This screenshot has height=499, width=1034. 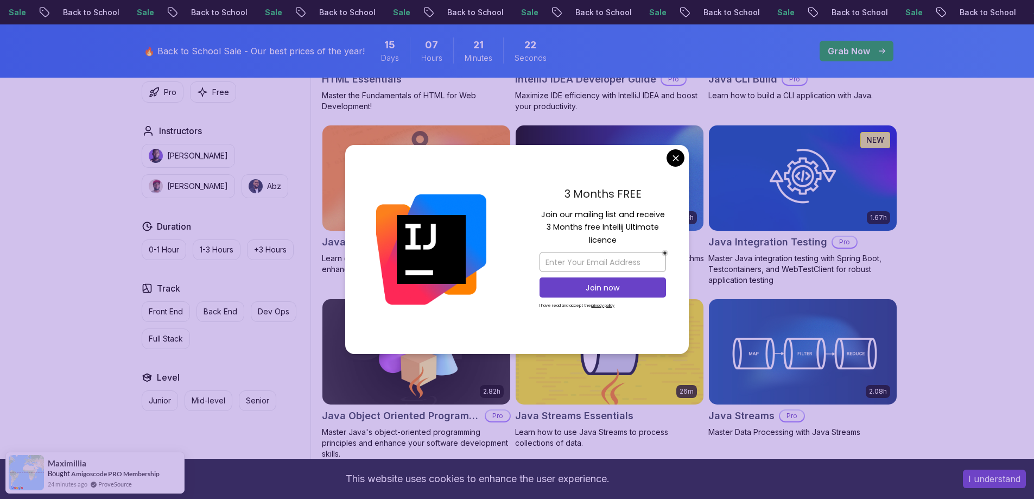 I want to click on p: Front End, so click(x=166, y=312).